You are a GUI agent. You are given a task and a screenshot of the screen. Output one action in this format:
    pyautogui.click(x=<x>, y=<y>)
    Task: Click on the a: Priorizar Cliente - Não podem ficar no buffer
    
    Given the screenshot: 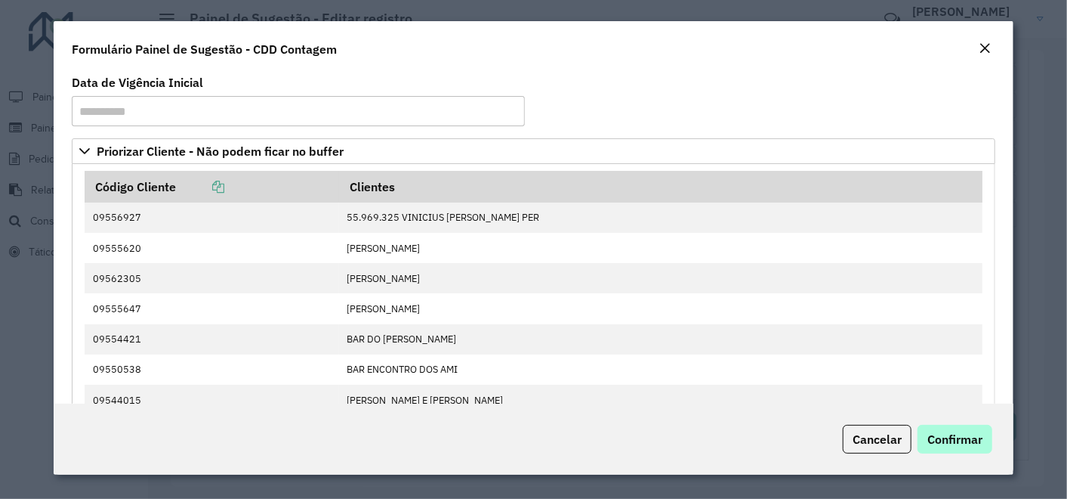 What is the action you would take?
    pyautogui.click(x=534, y=151)
    